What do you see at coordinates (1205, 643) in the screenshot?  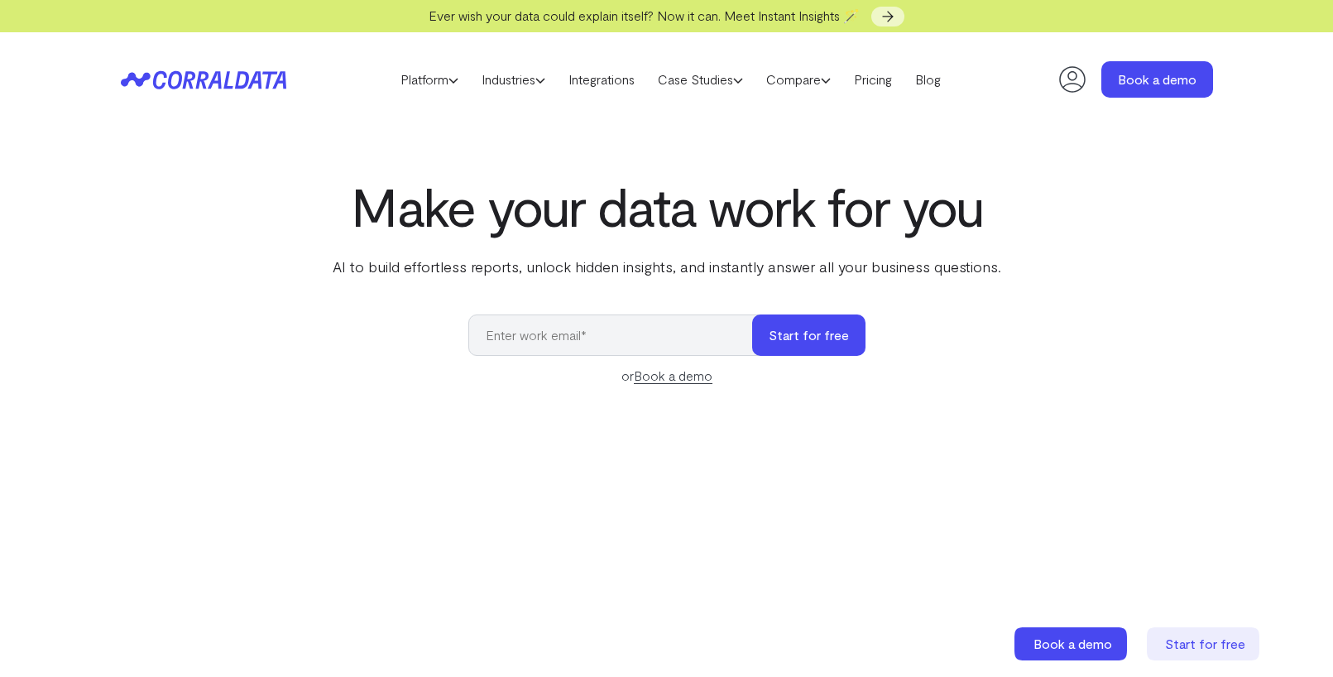 I see `span: Start for free` at bounding box center [1205, 643].